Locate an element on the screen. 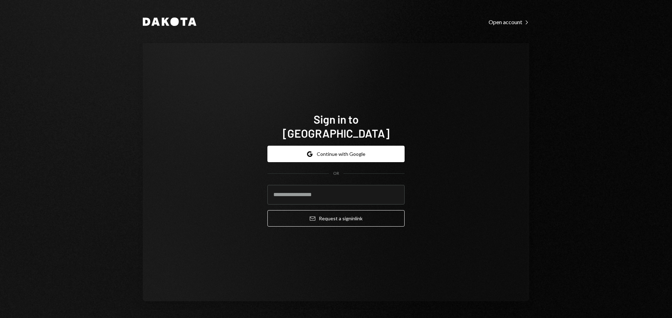 This screenshot has height=318, width=672. button: Continue with Google is located at coordinates (336, 154).